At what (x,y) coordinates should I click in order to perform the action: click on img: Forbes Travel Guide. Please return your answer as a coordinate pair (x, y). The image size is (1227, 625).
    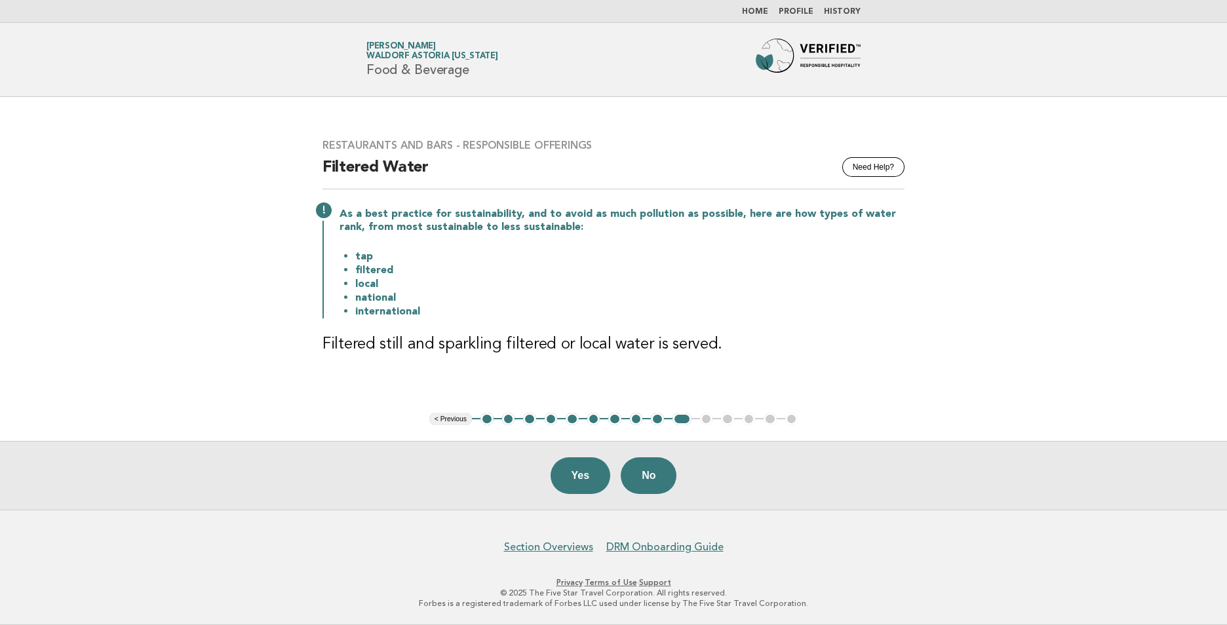
    Looking at the image, I should click on (808, 60).